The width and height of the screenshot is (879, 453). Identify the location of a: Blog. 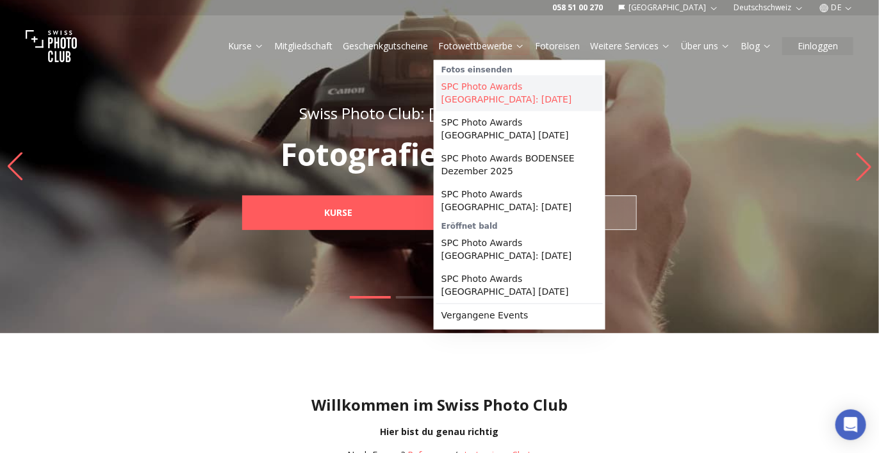
(756, 46).